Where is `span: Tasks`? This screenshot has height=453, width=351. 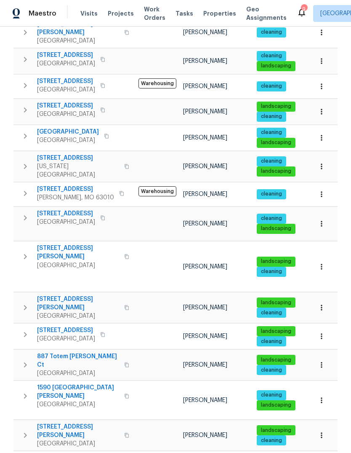 span: Tasks is located at coordinates (185, 13).